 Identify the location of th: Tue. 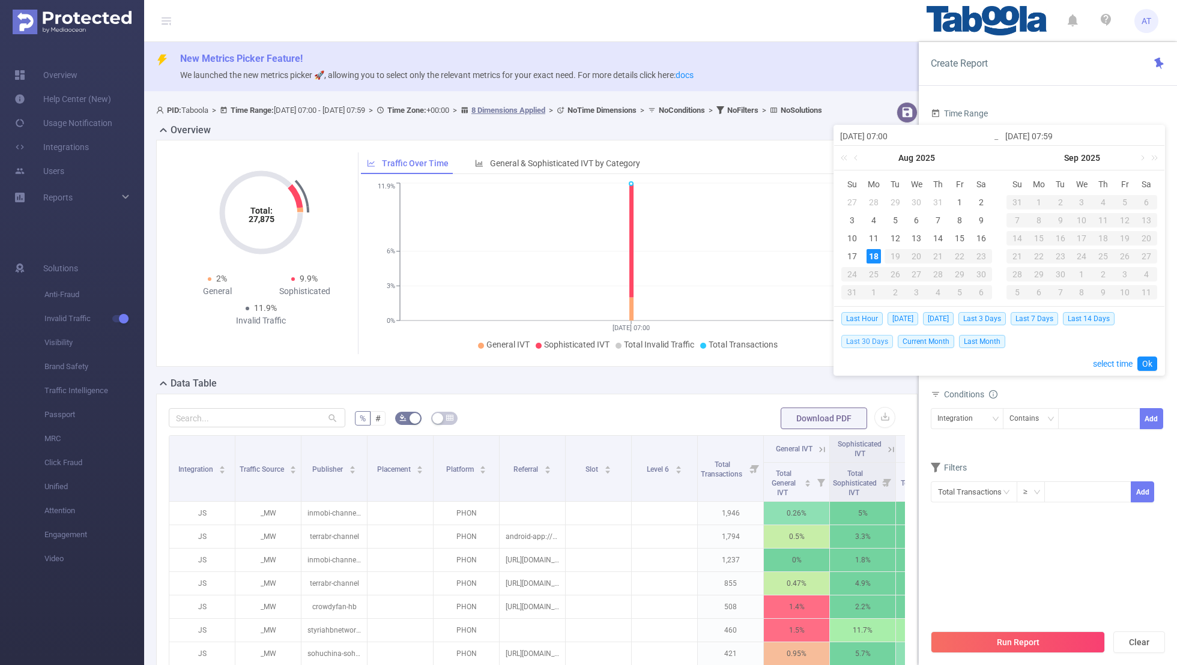
(895, 184).